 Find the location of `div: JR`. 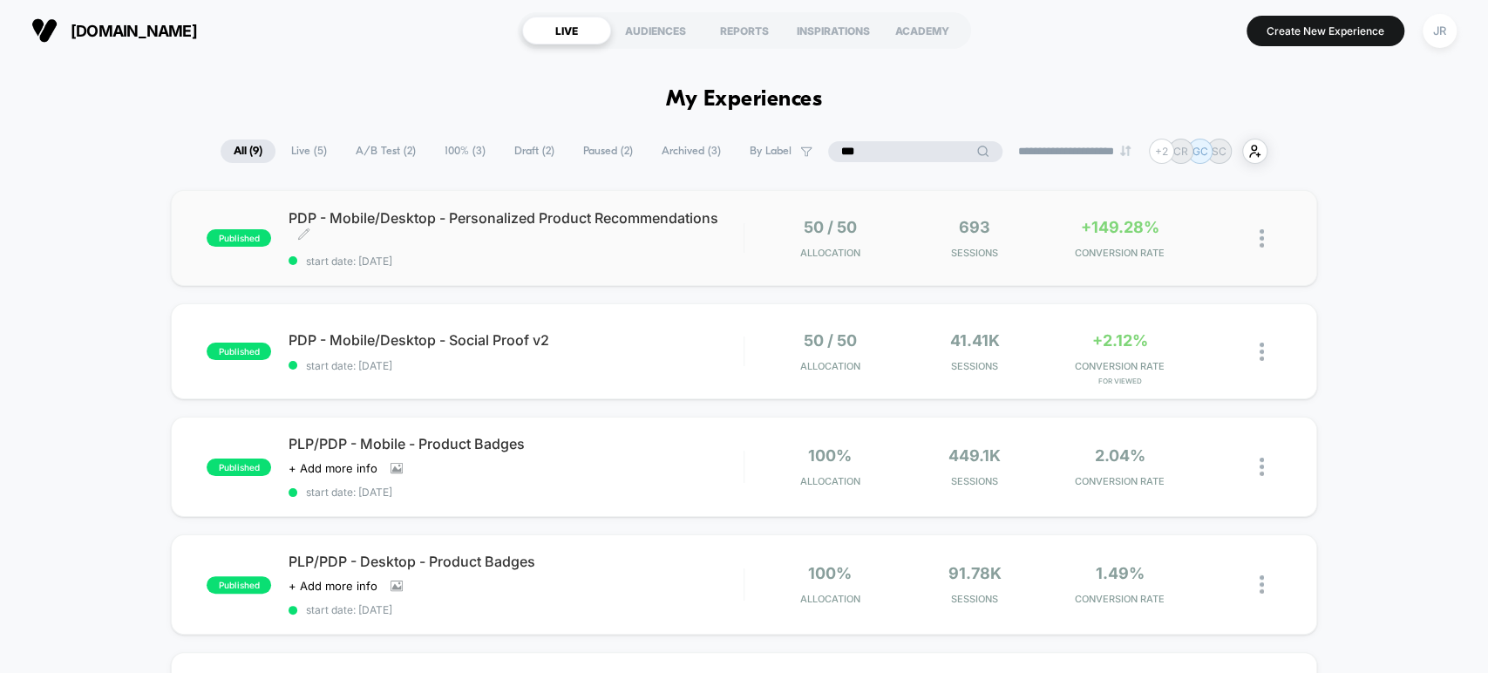

div: JR is located at coordinates (1439, 31).